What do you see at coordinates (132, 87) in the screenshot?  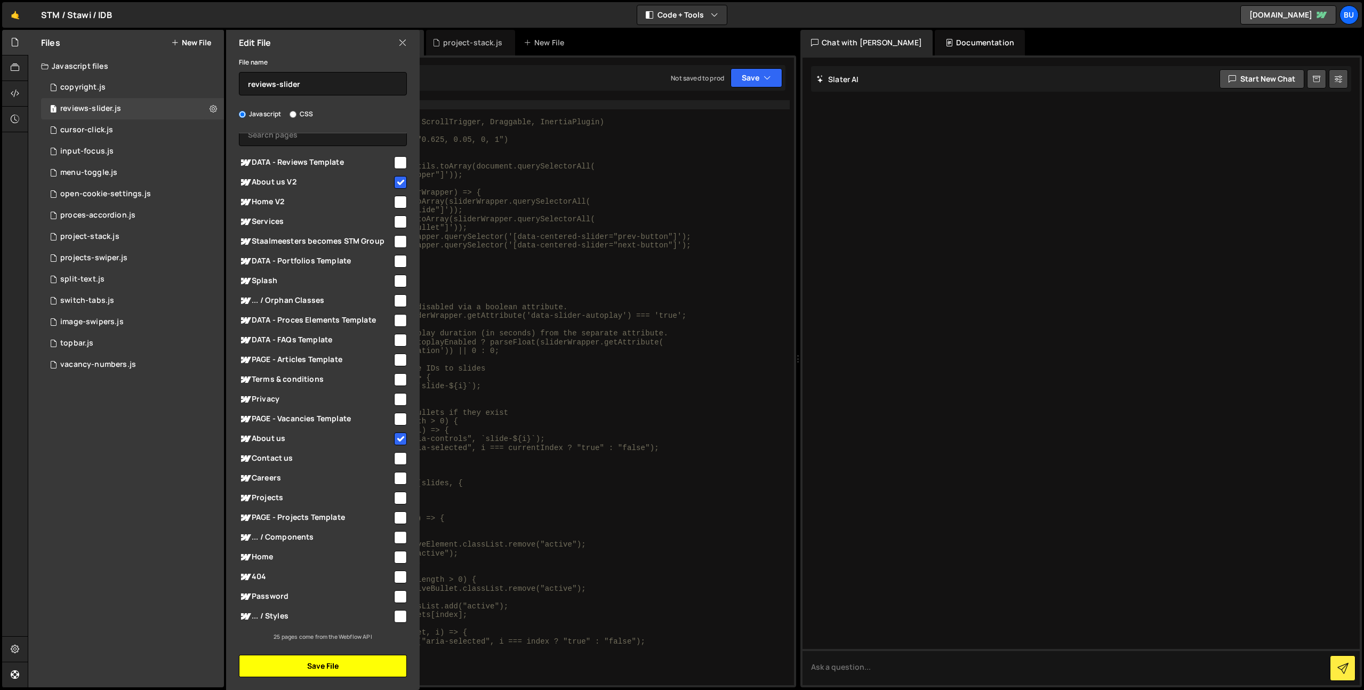 I see `div: 11873/29044.js` at bounding box center [132, 87].